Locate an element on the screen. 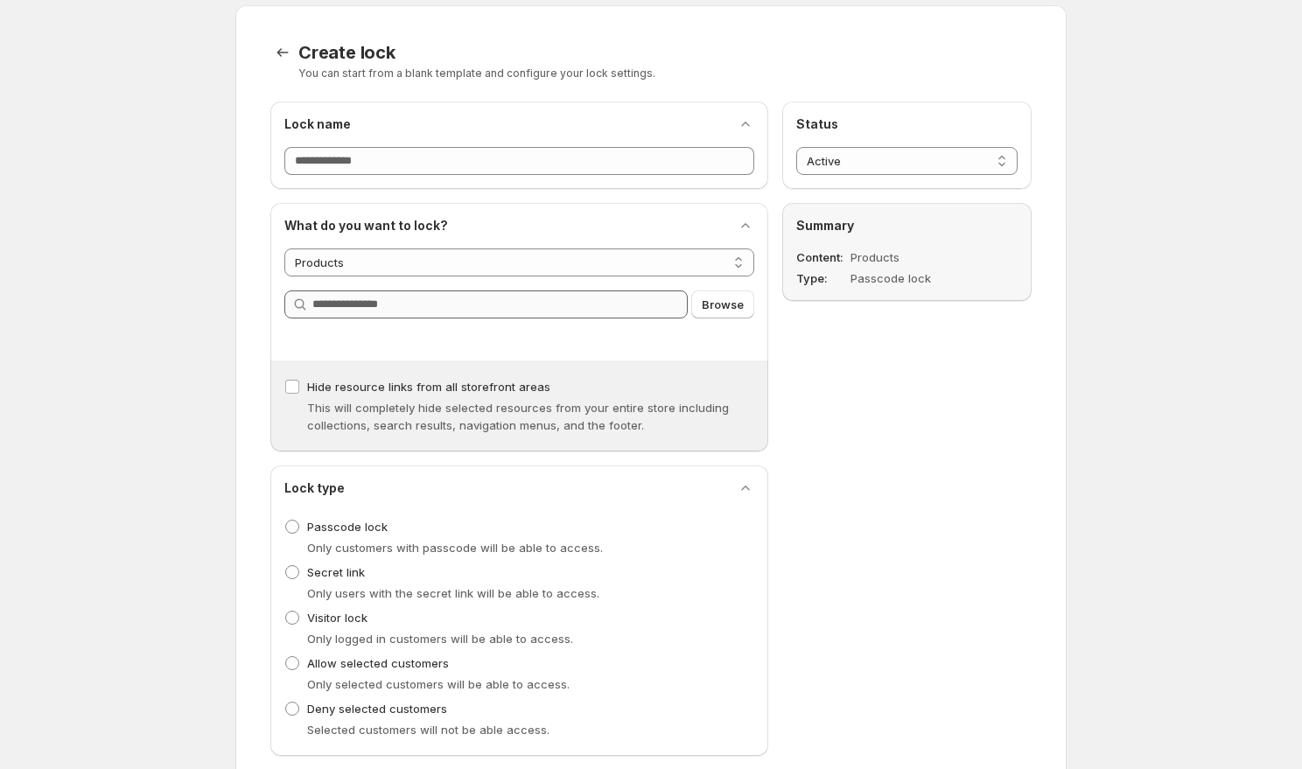  span: Only users with the secret link will be able to access. is located at coordinates (453, 593).